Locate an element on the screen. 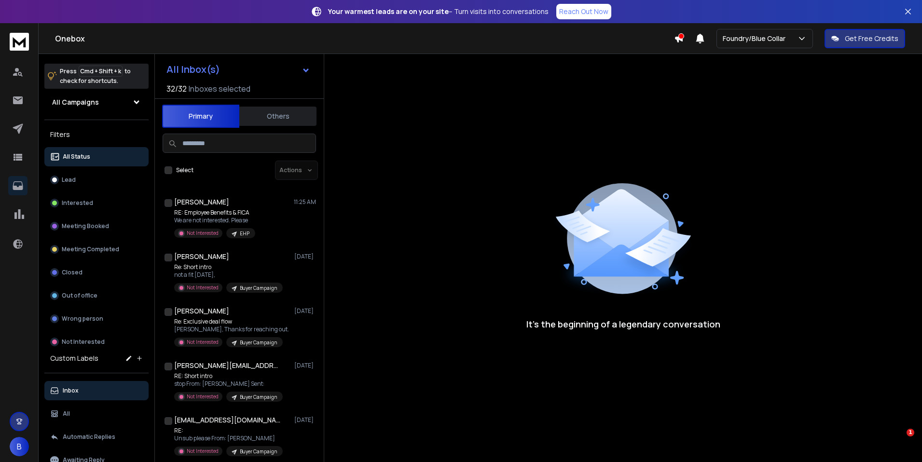 The height and width of the screenshot is (462, 922). p: Foundry/Blue Collar is located at coordinates (756, 39).